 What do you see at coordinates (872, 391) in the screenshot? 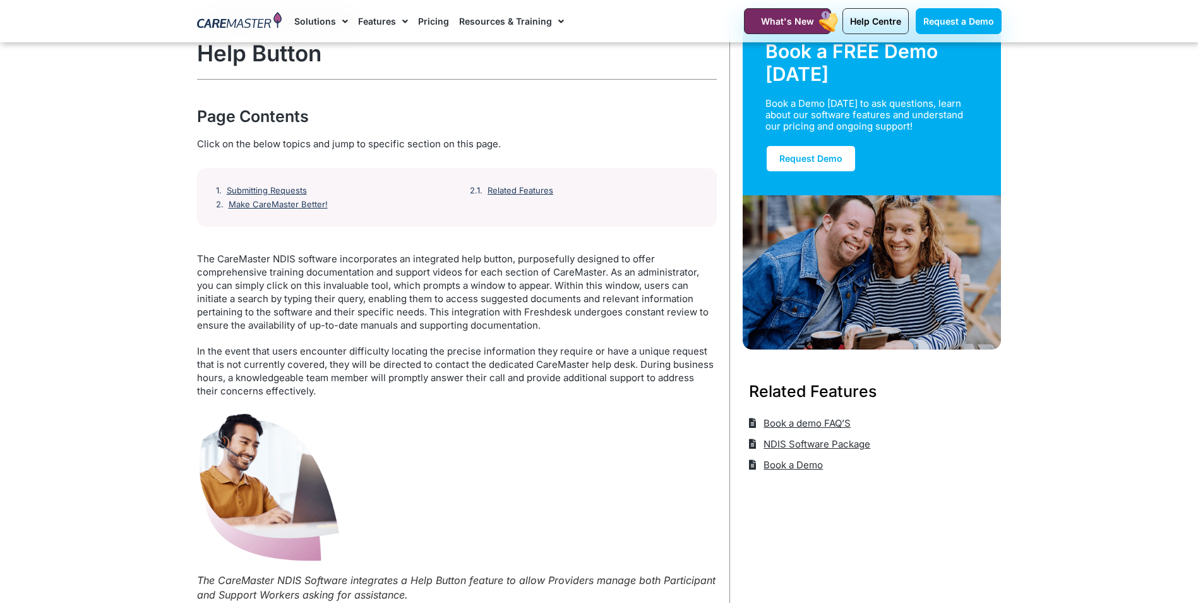
I see `h3: Related Features` at bounding box center [872, 391].